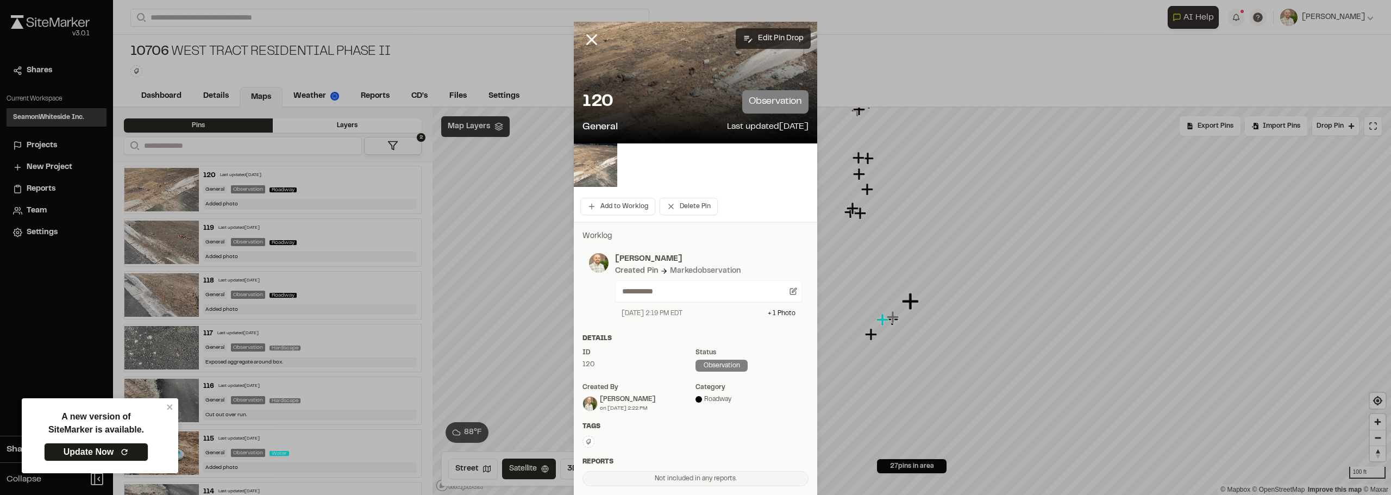 The image size is (1391, 495). What do you see at coordinates (695, 427) in the screenshot?
I see `div: Tags` at bounding box center [695, 427].